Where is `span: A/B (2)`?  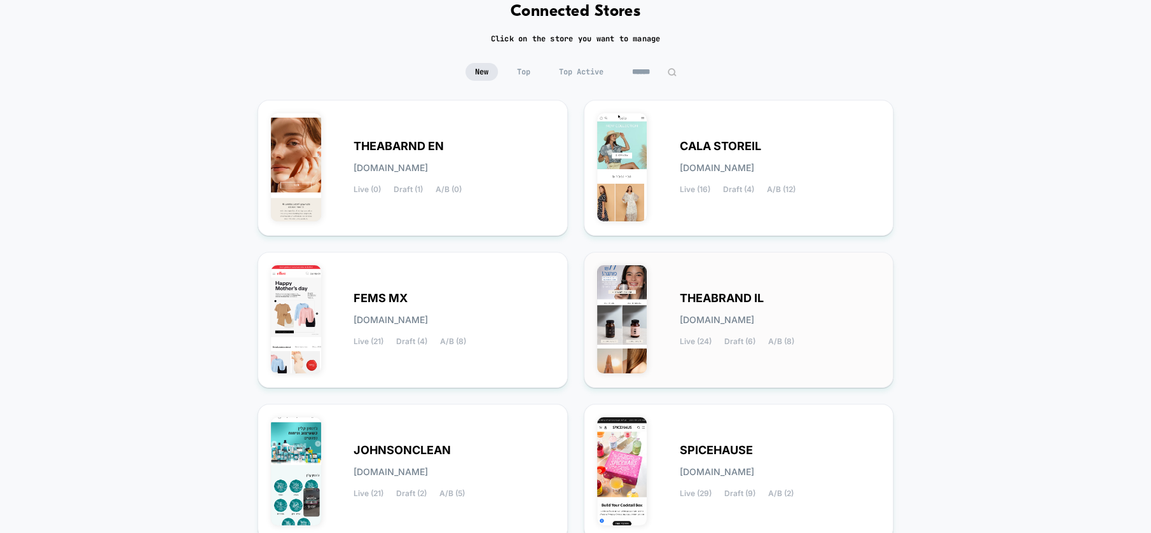
span: A/B (2) is located at coordinates (781, 494).